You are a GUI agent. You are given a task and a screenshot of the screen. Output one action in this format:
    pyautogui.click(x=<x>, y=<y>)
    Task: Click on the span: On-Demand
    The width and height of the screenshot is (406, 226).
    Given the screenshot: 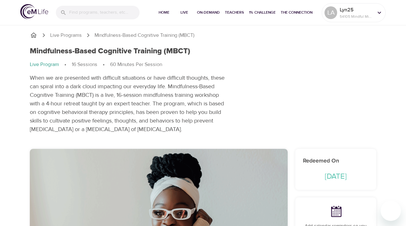 What is the action you would take?
    pyautogui.click(x=208, y=12)
    